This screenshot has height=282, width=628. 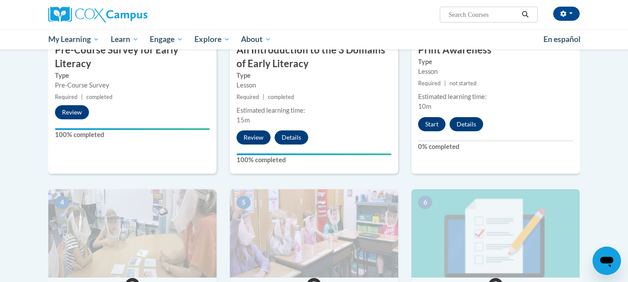 I want to click on span: En español, so click(x=562, y=39).